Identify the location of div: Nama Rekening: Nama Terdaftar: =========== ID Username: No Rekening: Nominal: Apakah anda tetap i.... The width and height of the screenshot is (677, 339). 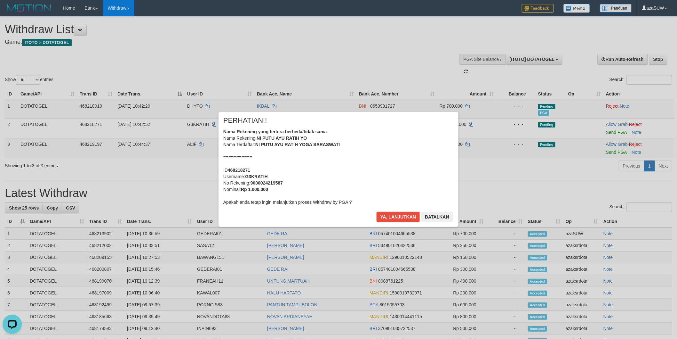
(339, 167).